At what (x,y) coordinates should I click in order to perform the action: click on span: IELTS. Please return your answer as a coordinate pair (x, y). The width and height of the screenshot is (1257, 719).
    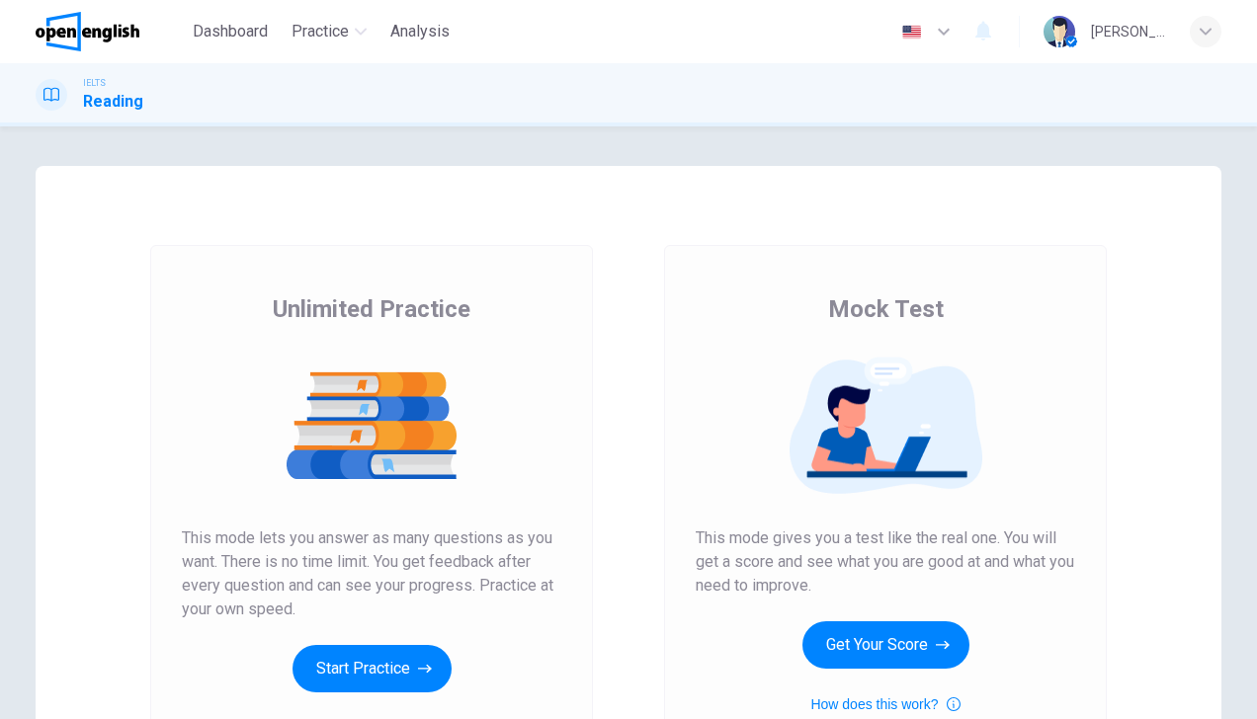
    Looking at the image, I should click on (94, 83).